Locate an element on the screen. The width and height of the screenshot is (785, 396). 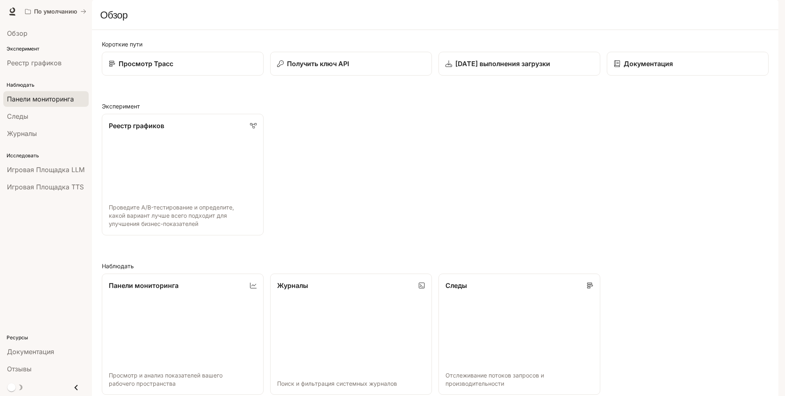
ya-tr-span: Получить ключ API is located at coordinates (318, 64).